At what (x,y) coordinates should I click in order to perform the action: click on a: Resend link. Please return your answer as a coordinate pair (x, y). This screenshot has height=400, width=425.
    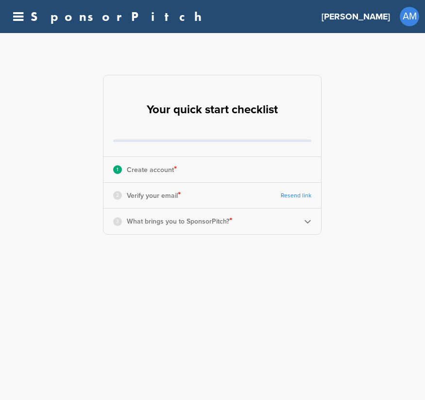
    Looking at the image, I should click on (296, 195).